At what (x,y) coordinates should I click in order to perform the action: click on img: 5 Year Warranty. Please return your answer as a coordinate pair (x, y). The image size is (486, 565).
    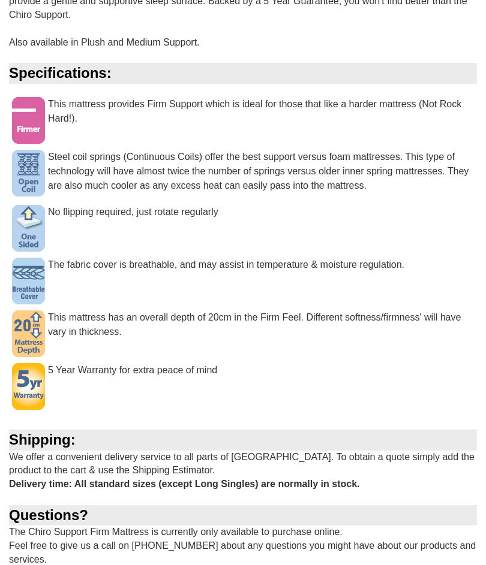
    Looking at the image, I should click on (28, 387).